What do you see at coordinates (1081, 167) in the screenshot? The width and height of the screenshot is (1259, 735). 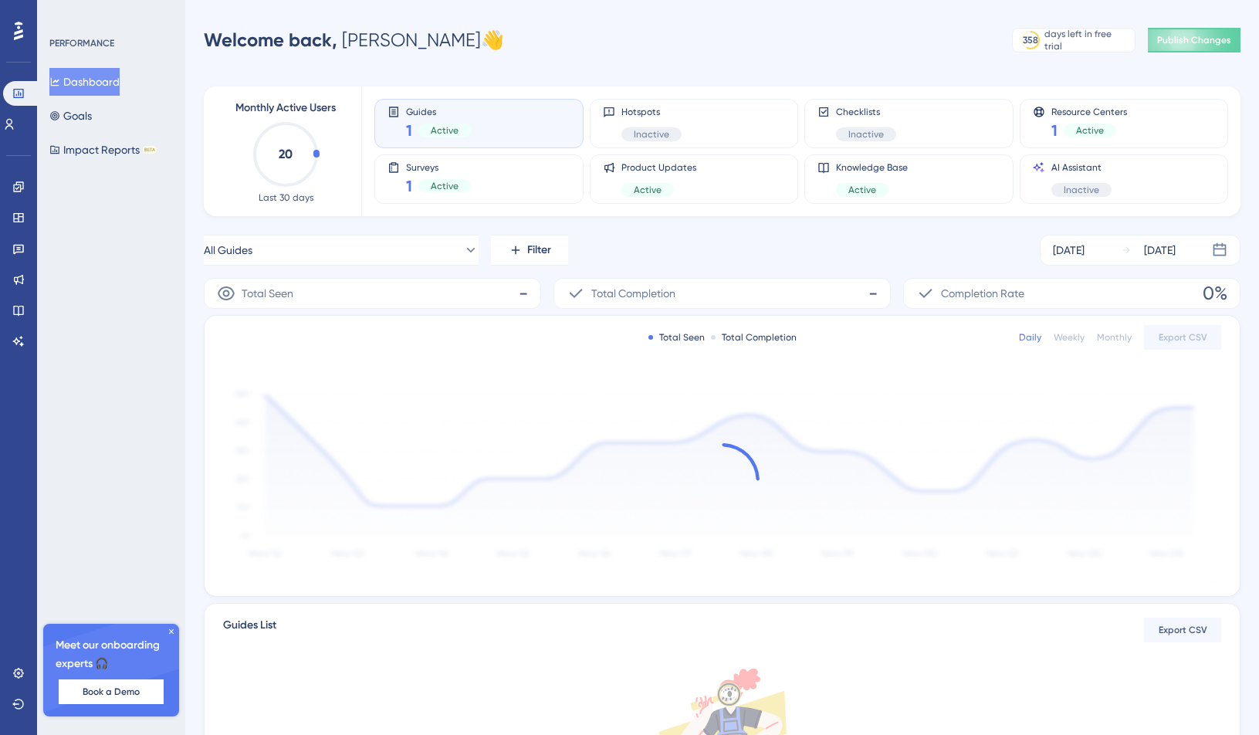 I see `span: AI Assistant` at bounding box center [1081, 167].